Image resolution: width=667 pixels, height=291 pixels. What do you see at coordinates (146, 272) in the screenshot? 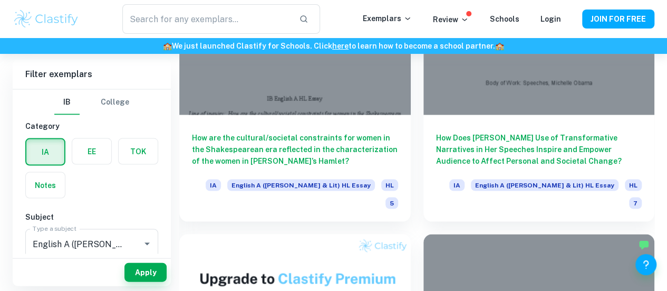
I see `button: Apply` at bounding box center [146, 272].